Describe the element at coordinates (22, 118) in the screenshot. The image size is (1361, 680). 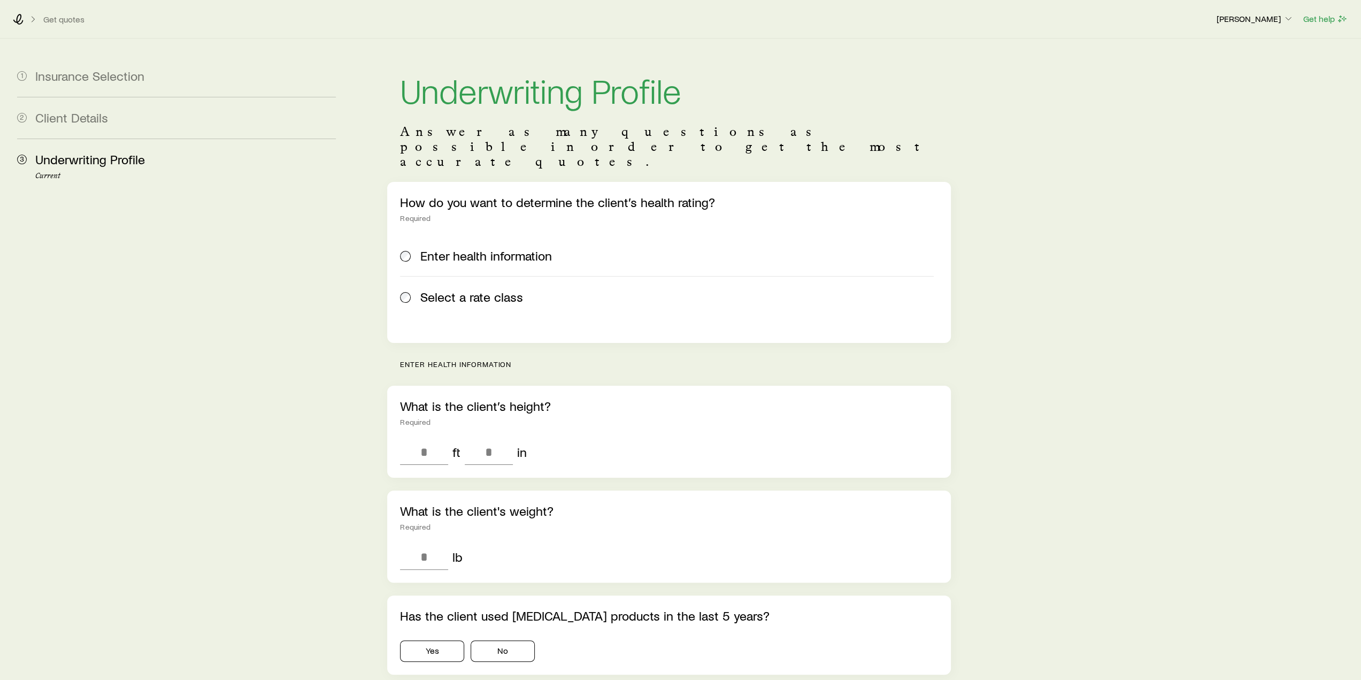
I see `span: 2` at that location.